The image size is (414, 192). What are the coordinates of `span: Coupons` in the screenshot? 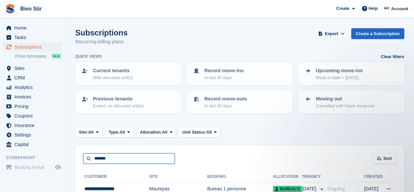 It's located at (34, 116).